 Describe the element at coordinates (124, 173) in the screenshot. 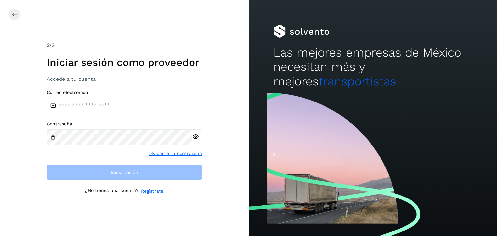

I see `button: Inicia sesión` at that location.